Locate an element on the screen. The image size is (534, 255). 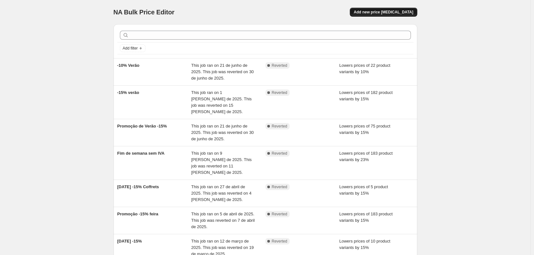
span: NA Bulk Price Editor is located at coordinates (144, 12).